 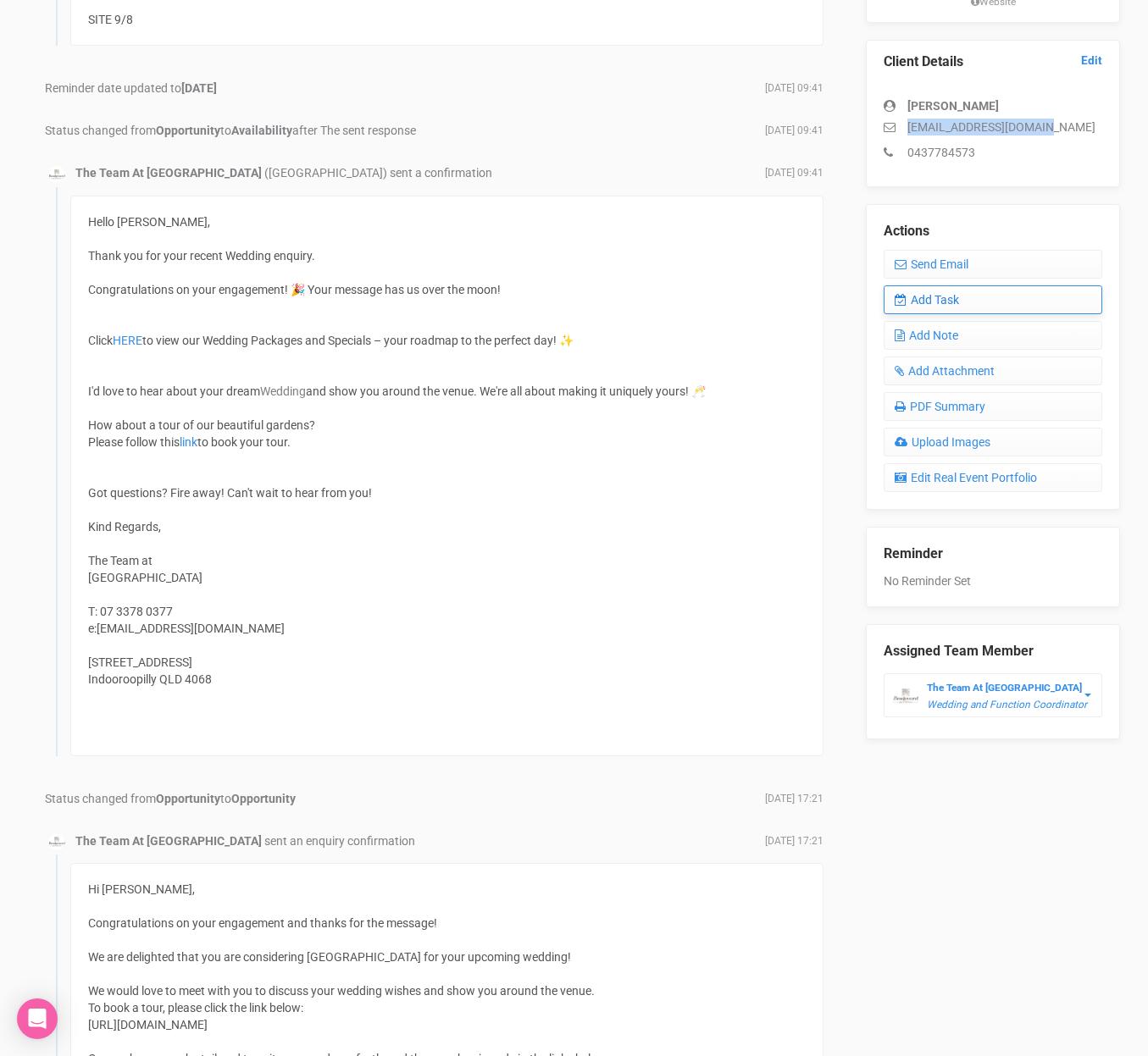 What do you see at coordinates (133, 442) in the screenshot?
I see `span: Please follow this` at bounding box center [133, 442].